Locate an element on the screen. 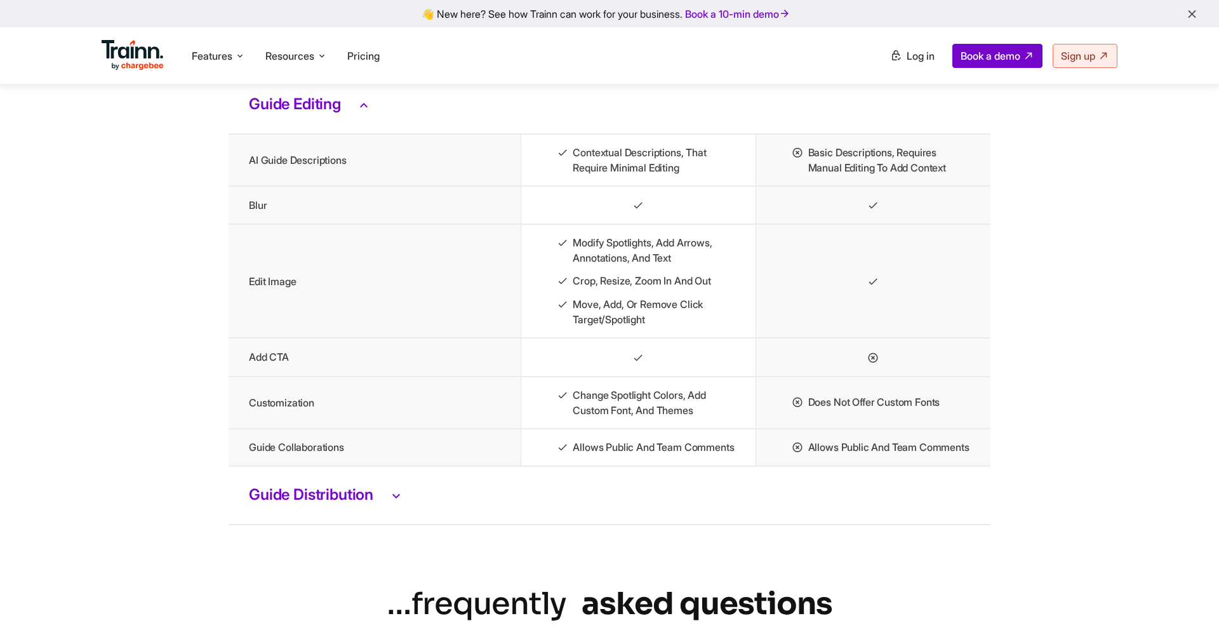 The height and width of the screenshot is (630, 1219). a: Book a 10-min demo is located at coordinates (738, 14).